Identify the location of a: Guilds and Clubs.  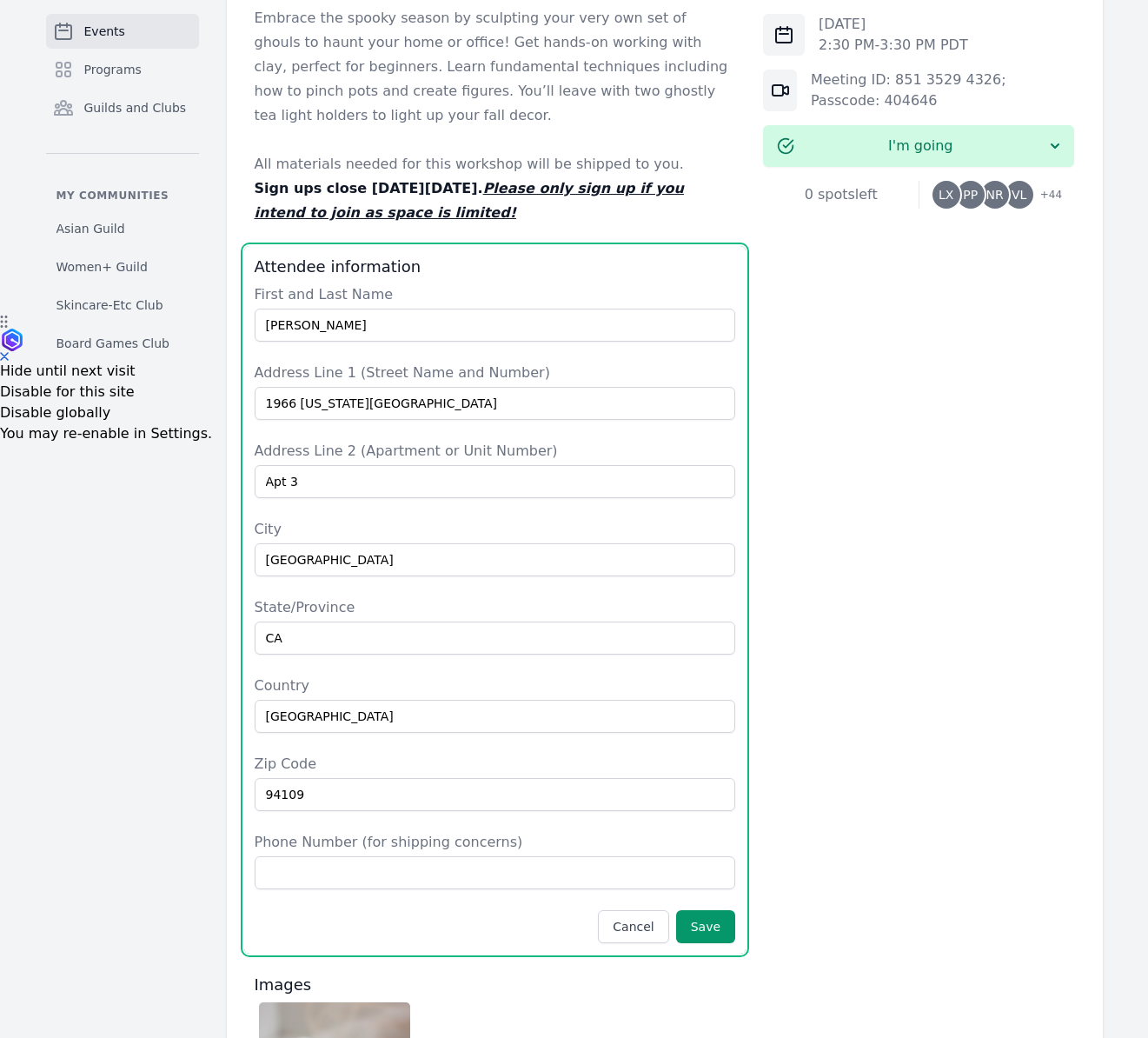
(123, 108).